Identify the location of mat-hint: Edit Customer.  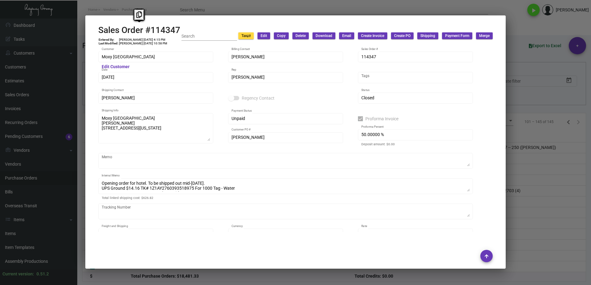
(116, 67).